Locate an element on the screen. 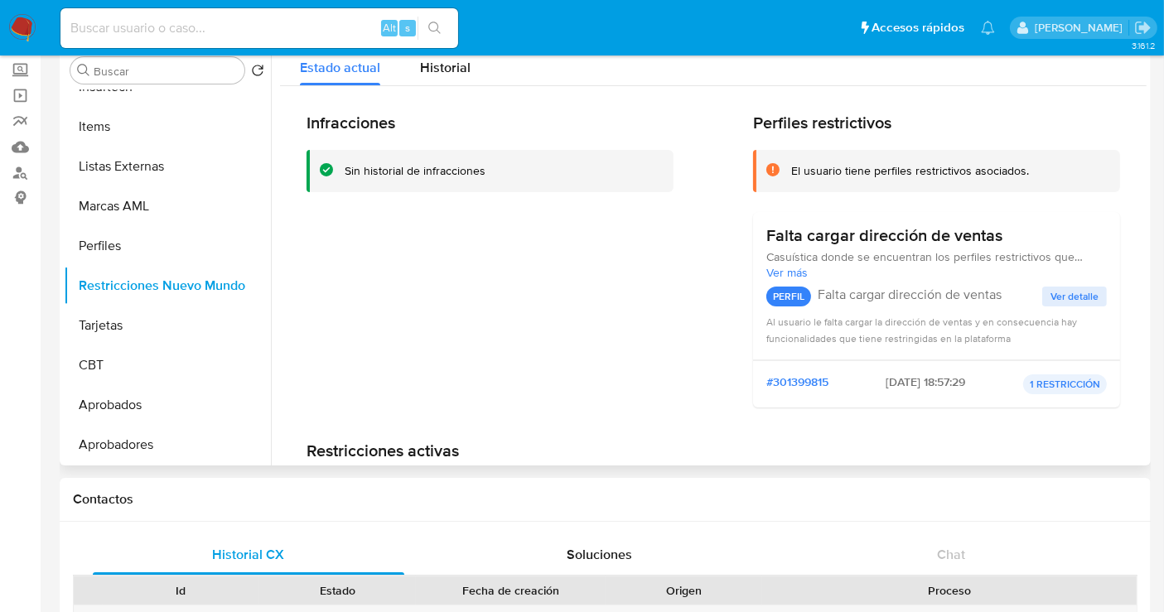 The width and height of the screenshot is (1164, 612). button: Items is located at coordinates (167, 127).